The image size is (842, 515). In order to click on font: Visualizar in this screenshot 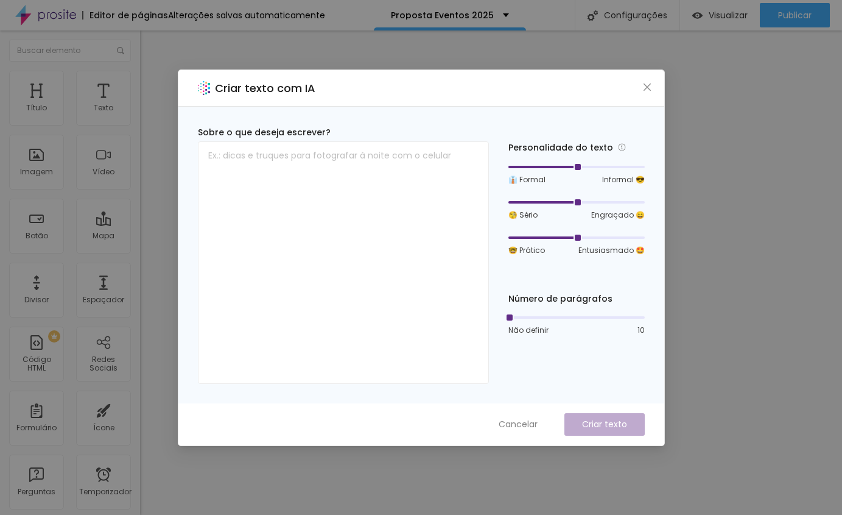, I will do `click(728, 15)`.